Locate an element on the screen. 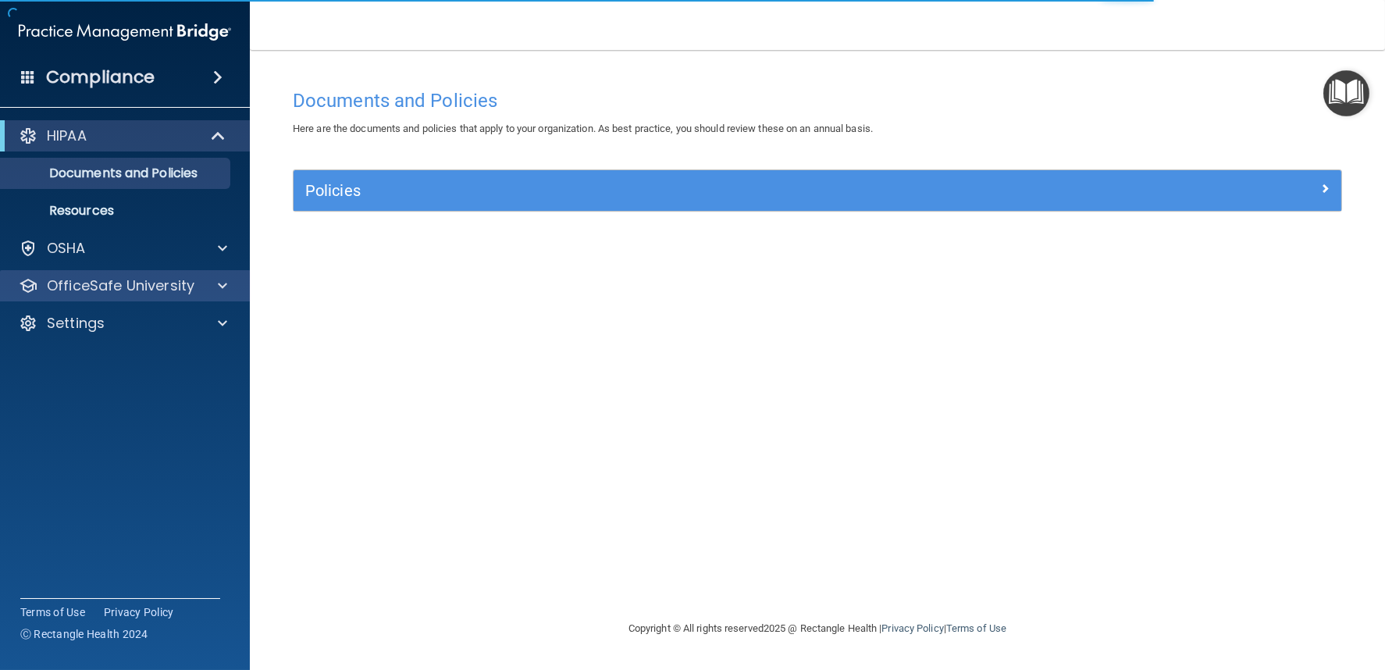 Image resolution: width=1385 pixels, height=670 pixels. div: Copyright © All rights reserved 2025 @ Rectangle Health | | is located at coordinates (818, 629).